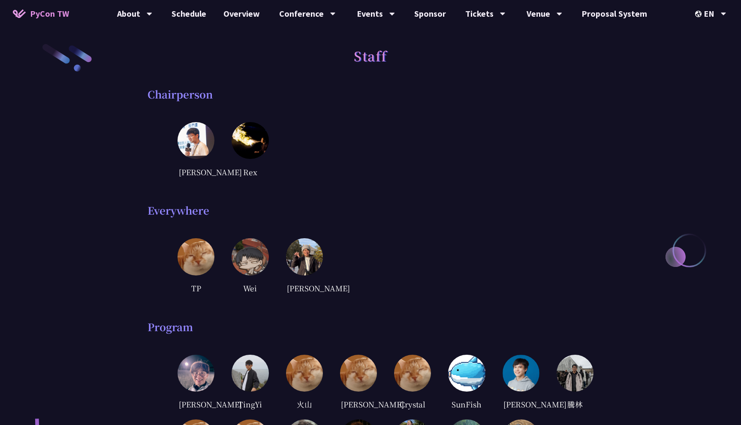 This screenshot has width=741, height=425. What do you see at coordinates (371, 211) in the screenshot?
I see `div: Everywhere` at bounding box center [371, 211].